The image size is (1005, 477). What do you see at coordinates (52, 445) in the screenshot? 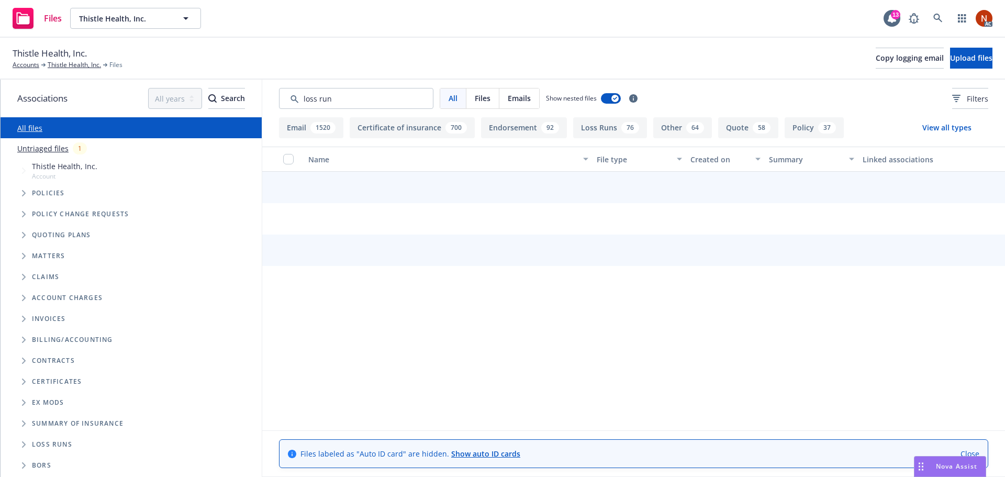
I see `span: Loss Runs` at bounding box center [52, 445].